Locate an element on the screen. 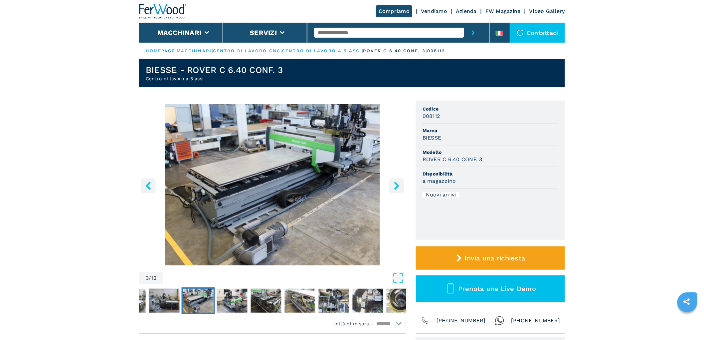 Image resolution: width=704 pixels, height=340 pixels. a: FW Magazine is located at coordinates (503, 11).